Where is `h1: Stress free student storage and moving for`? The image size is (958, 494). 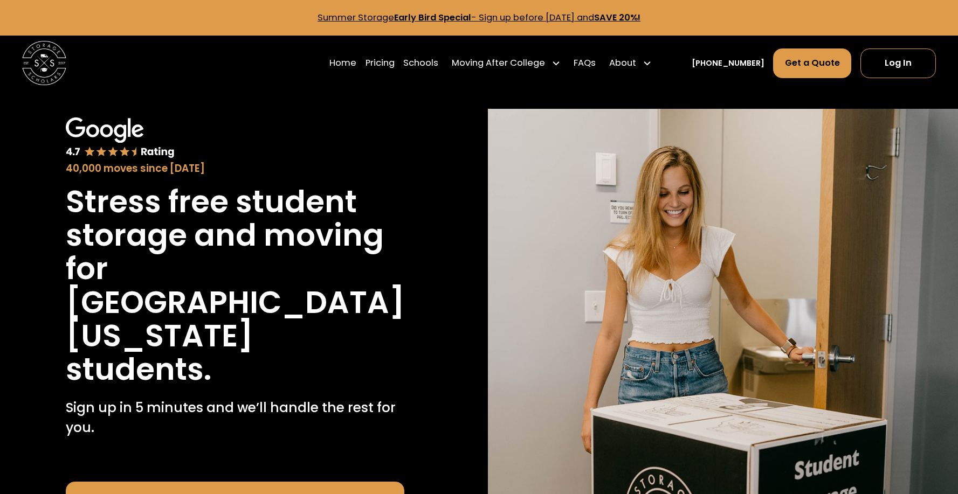
h1: Stress free student storage and moving for is located at coordinates (235, 236).